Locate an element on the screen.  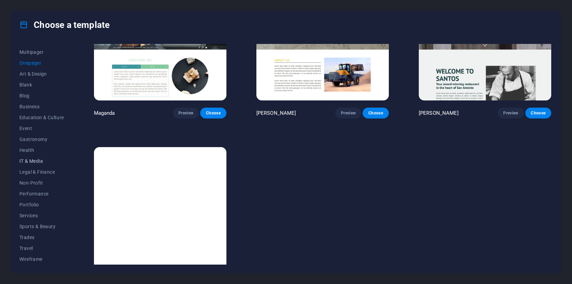
span: Business is located at coordinates (42, 107).